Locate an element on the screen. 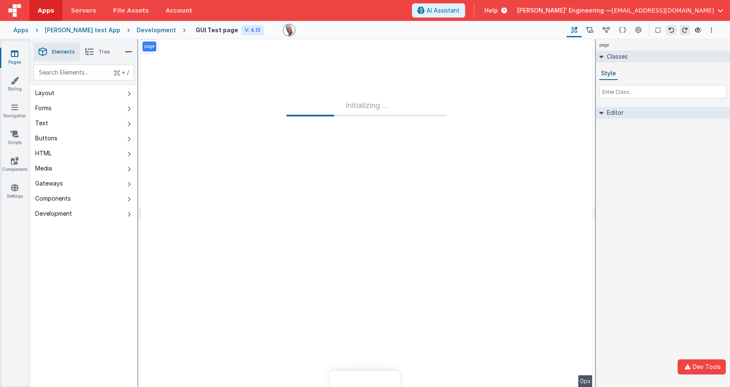 The image size is (730, 387). div: HTML is located at coordinates (43, 153).